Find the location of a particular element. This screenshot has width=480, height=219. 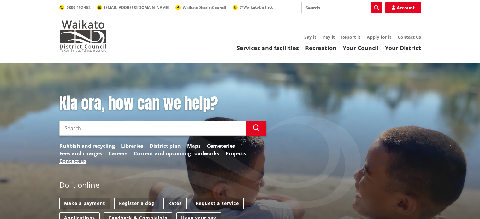

a: Account is located at coordinates (403, 8).